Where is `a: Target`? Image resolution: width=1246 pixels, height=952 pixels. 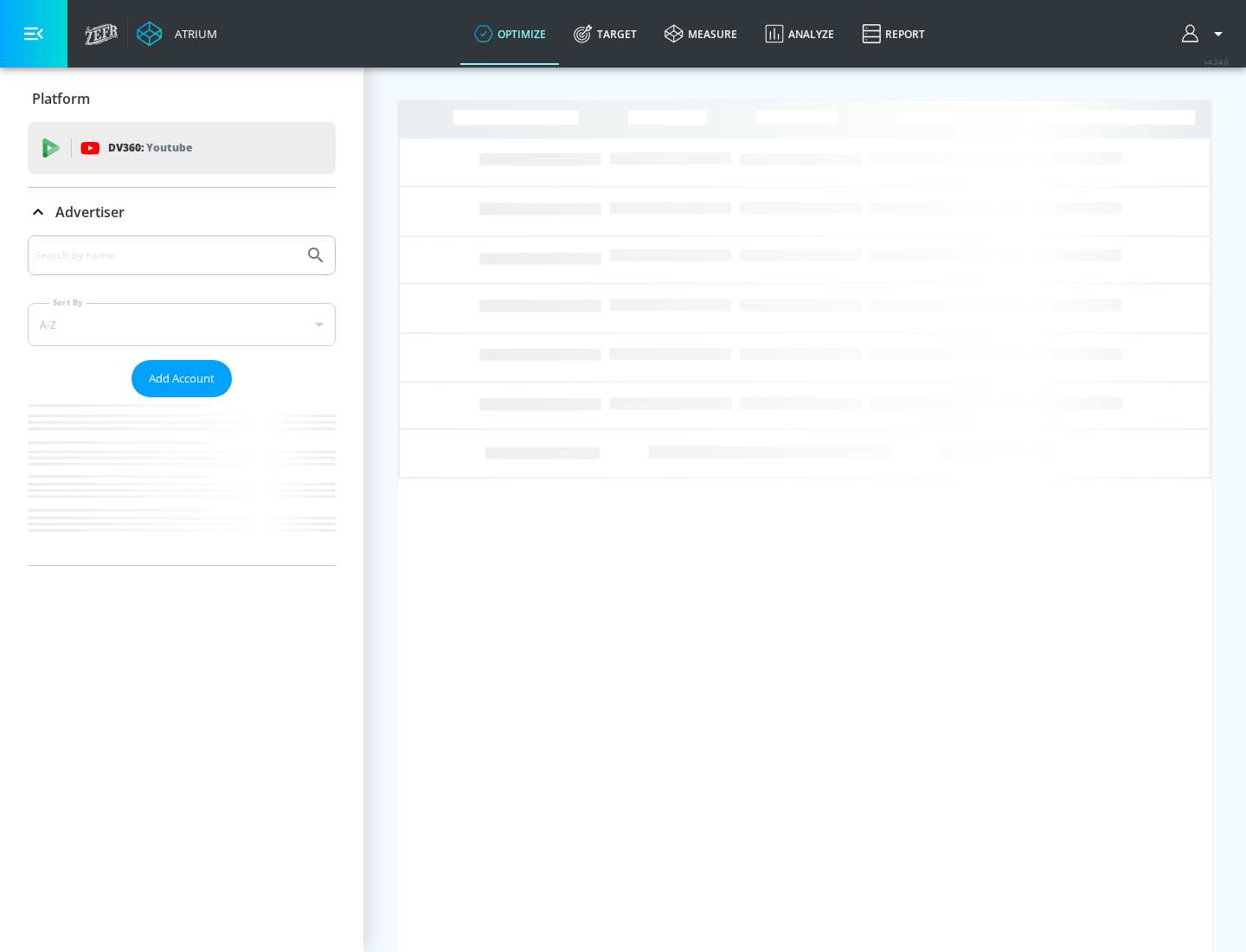 a: Target is located at coordinates (605, 34).